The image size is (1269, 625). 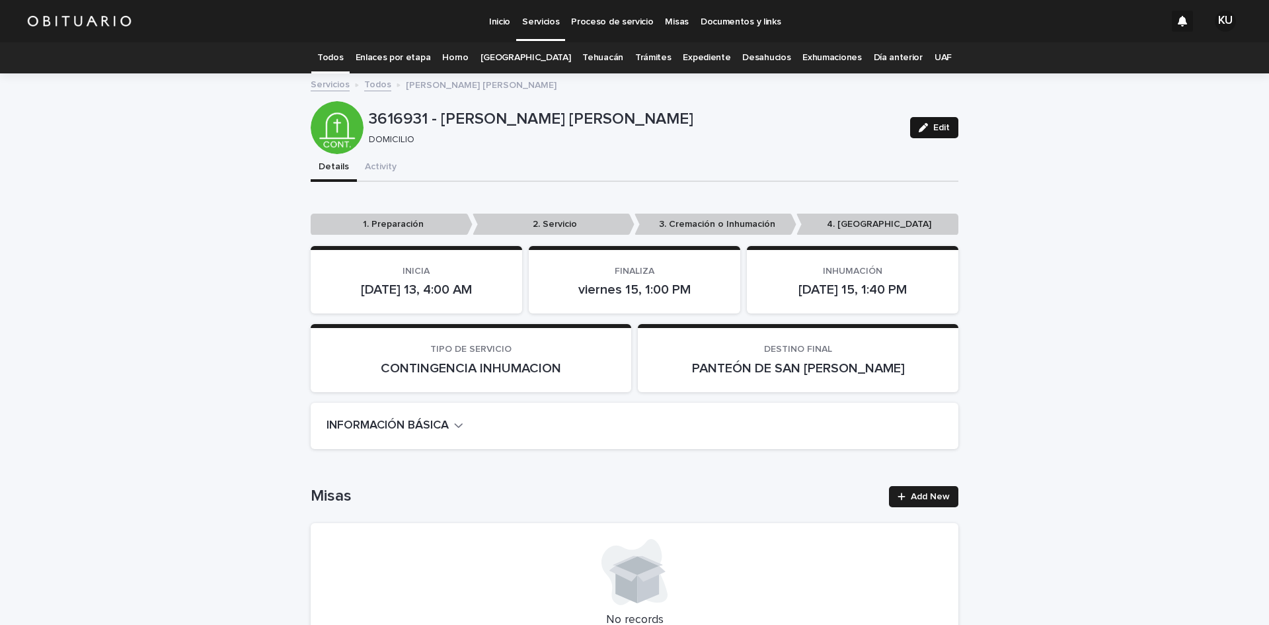 What do you see at coordinates (635, 271) in the screenshot?
I see `span: FINALIZA` at bounding box center [635, 271].